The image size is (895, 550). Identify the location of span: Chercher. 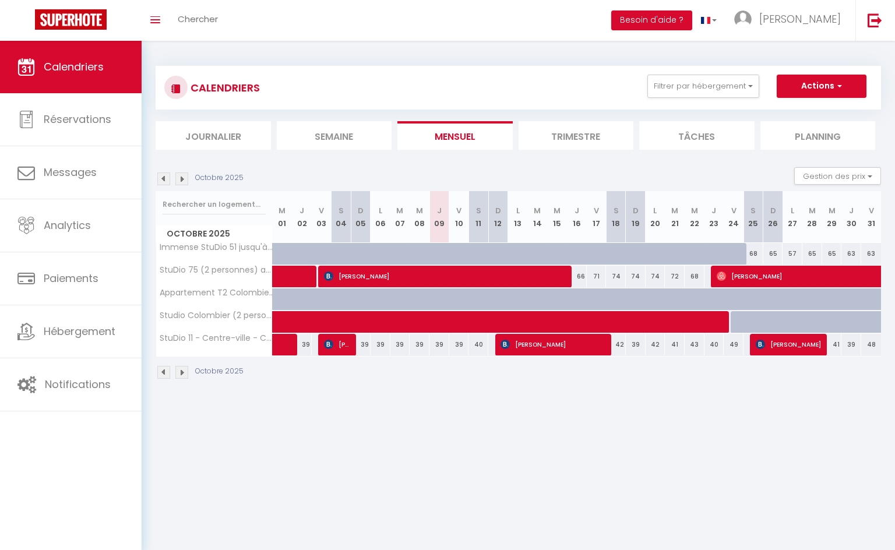
(198, 19).